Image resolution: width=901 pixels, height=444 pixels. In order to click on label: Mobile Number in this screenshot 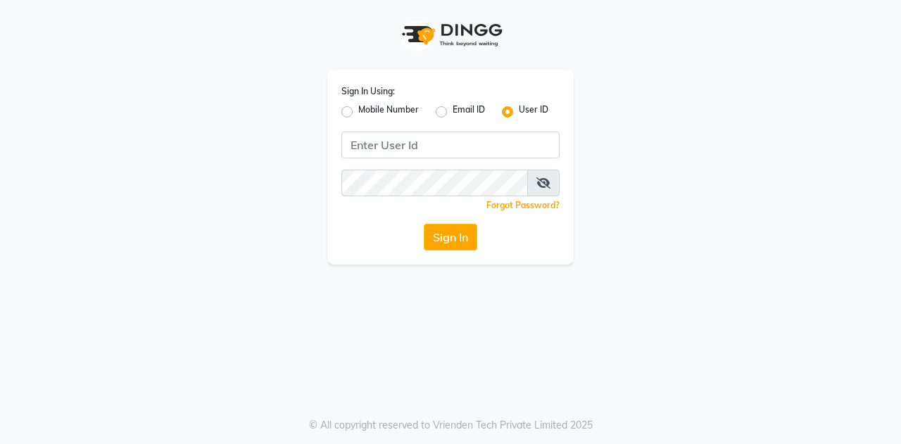, I will do `click(388, 112)`.